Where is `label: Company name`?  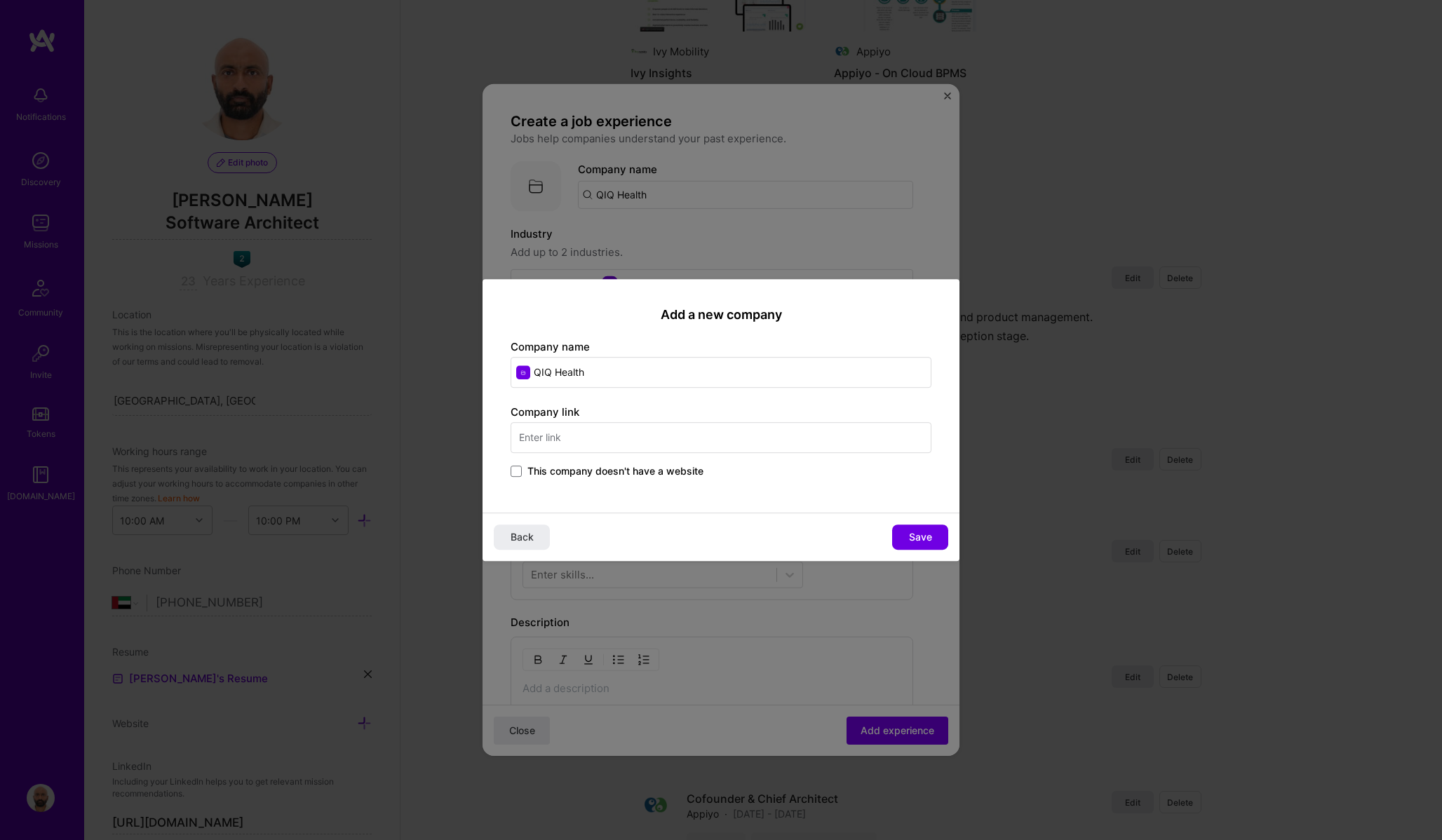
label: Company name is located at coordinates (550, 347).